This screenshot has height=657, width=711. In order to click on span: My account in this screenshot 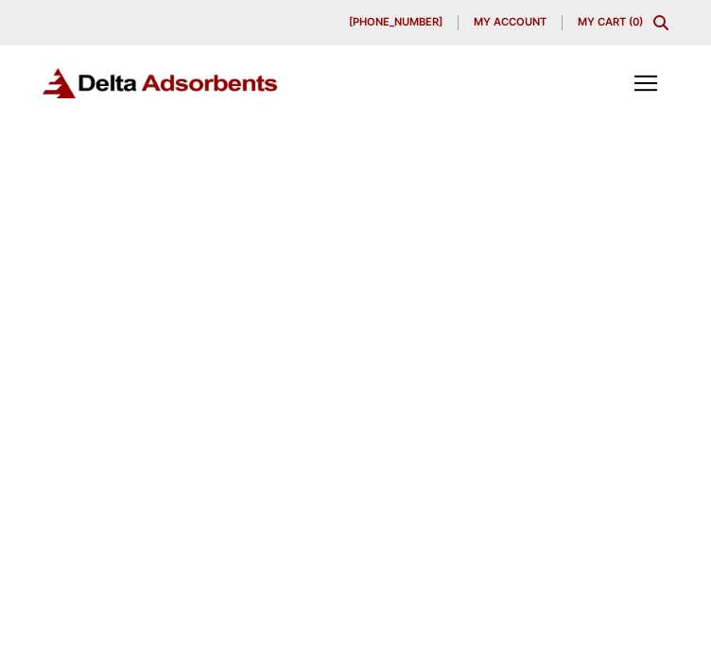, I will do `click(509, 22)`.